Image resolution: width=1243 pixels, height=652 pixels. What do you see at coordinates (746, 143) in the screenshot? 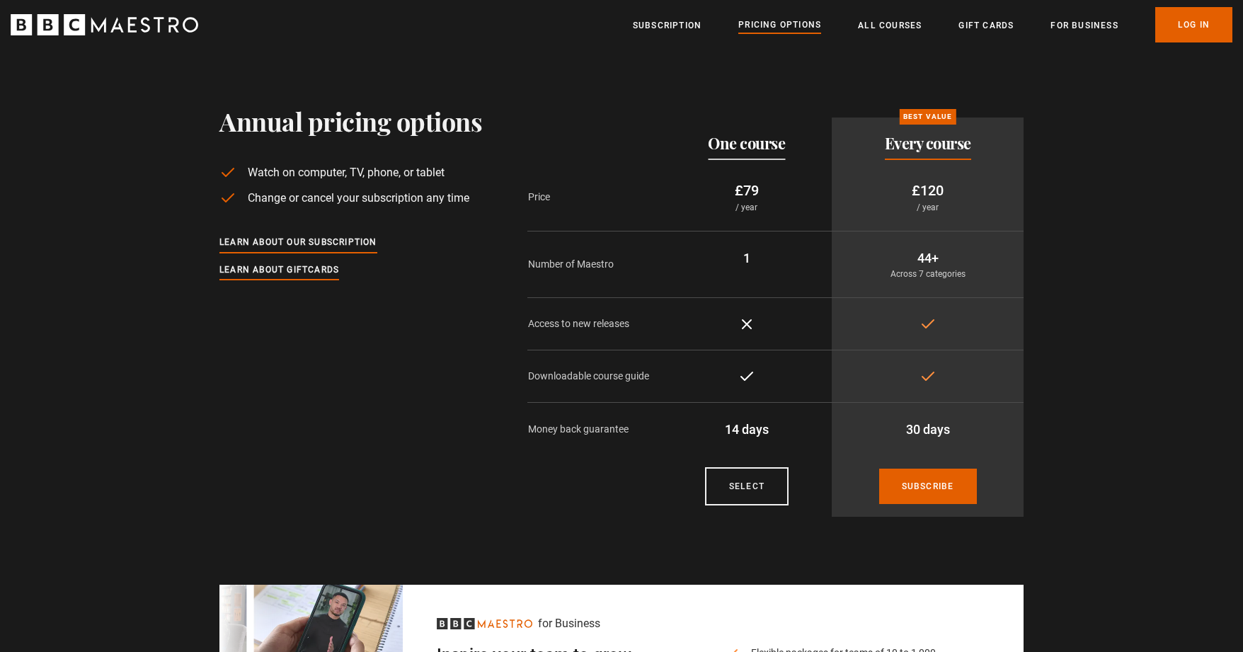
I see `h2: One course` at bounding box center [746, 143].